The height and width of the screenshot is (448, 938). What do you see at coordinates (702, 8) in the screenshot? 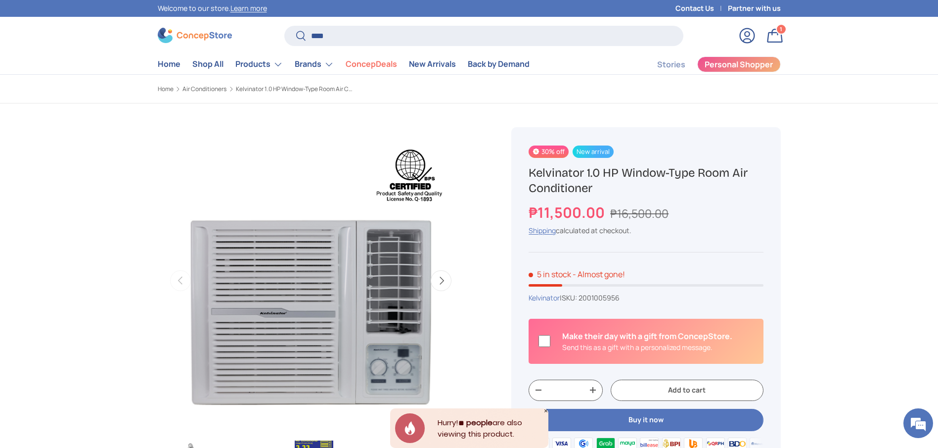
I see `a: Contact Us` at bounding box center [702, 8].